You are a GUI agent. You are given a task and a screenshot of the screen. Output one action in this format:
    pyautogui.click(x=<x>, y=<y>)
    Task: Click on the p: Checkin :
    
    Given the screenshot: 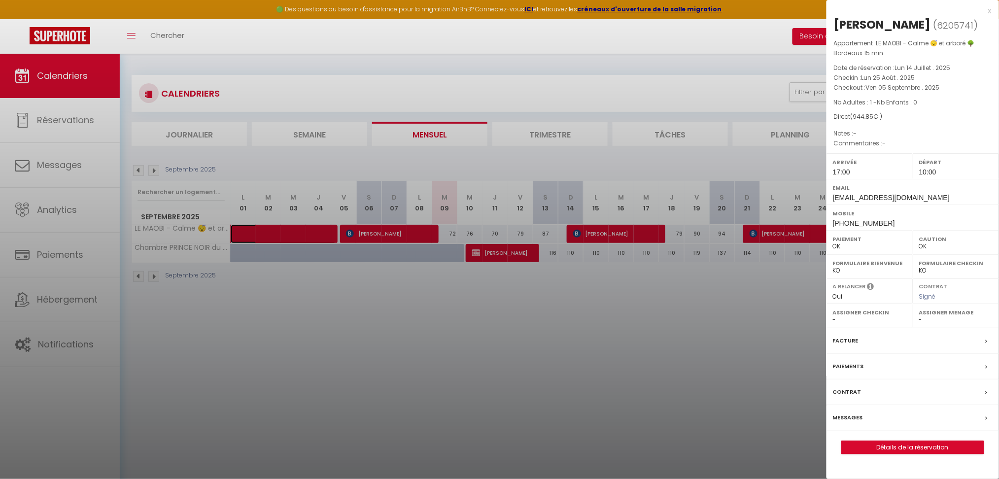 What is the action you would take?
    pyautogui.click(x=912, y=78)
    